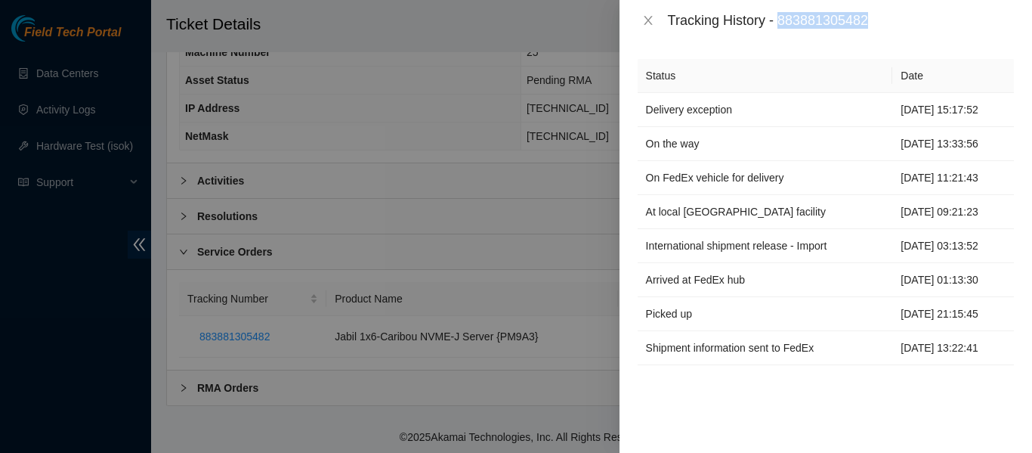  I want to click on td: On the way, so click(766, 144).